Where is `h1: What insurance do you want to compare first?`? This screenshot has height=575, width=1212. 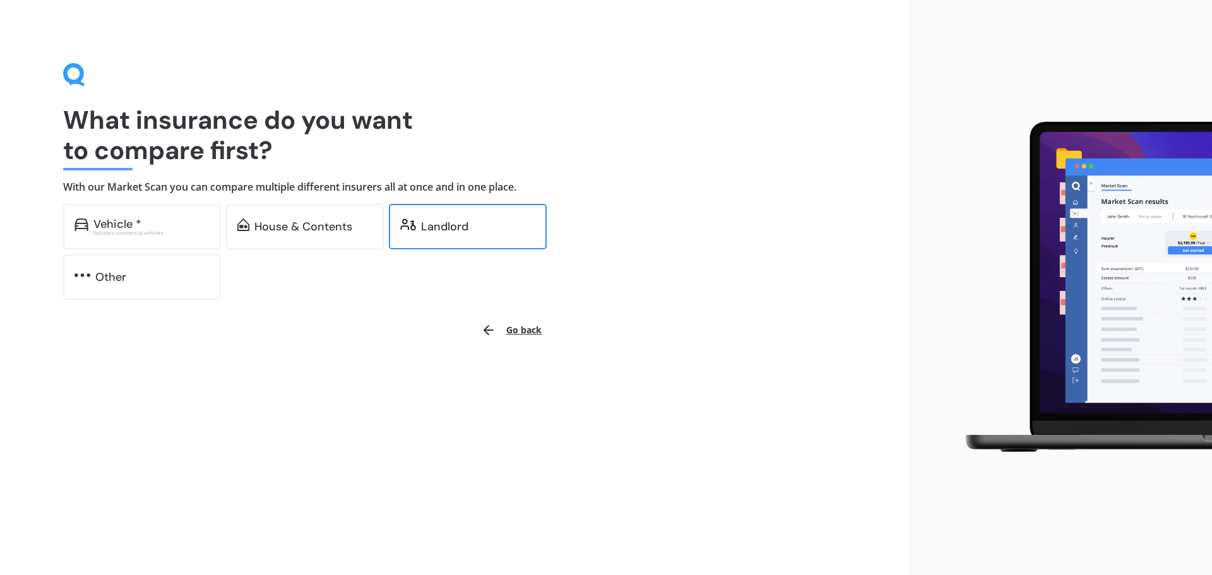 h1: What insurance do you want to compare first? is located at coordinates (454, 135).